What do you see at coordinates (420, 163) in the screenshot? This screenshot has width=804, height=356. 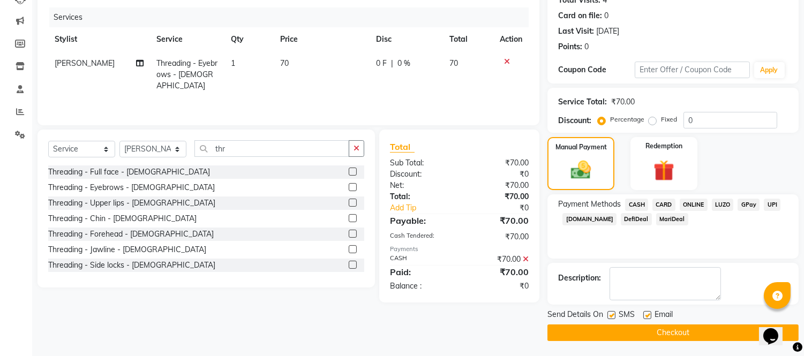 I see `div: Sub Total:` at bounding box center [420, 163].